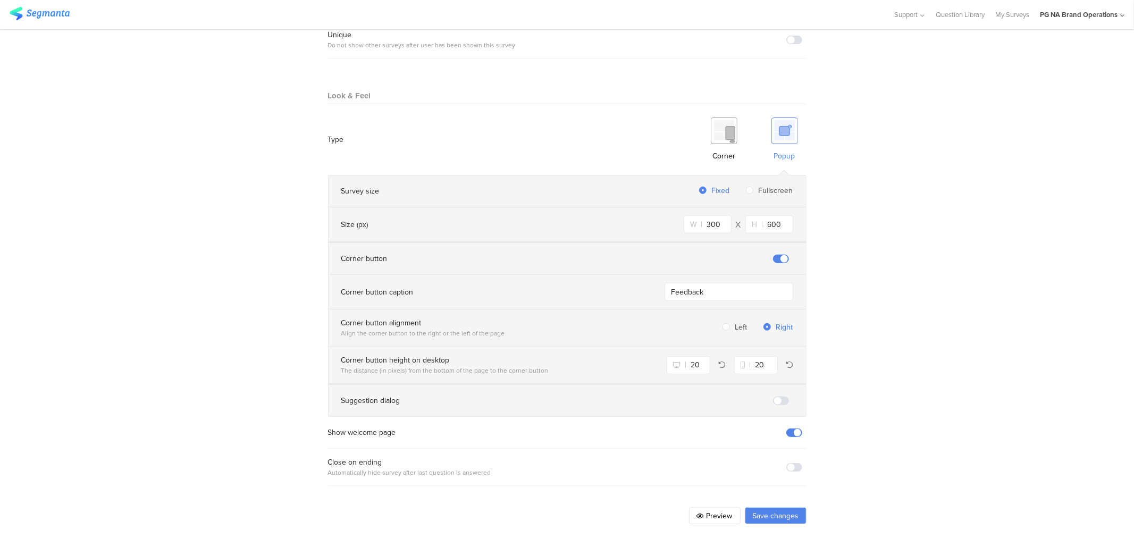 The width and height of the screenshot is (1134, 538). I want to click on div: Corner button alignment, so click(423, 323).